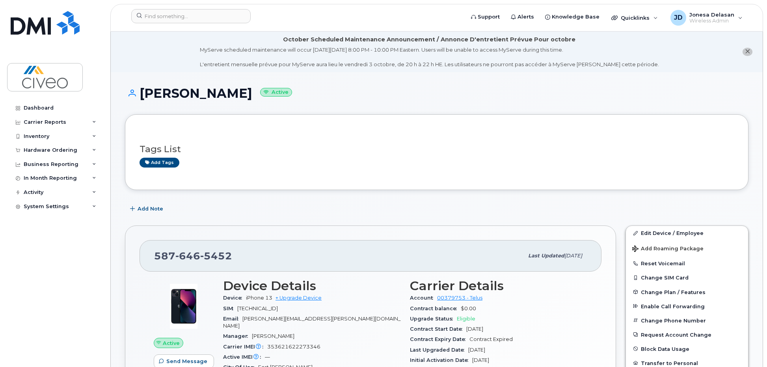 Image resolution: width=767 pixels, height=367 pixels. I want to click on small: Active, so click(276, 92).